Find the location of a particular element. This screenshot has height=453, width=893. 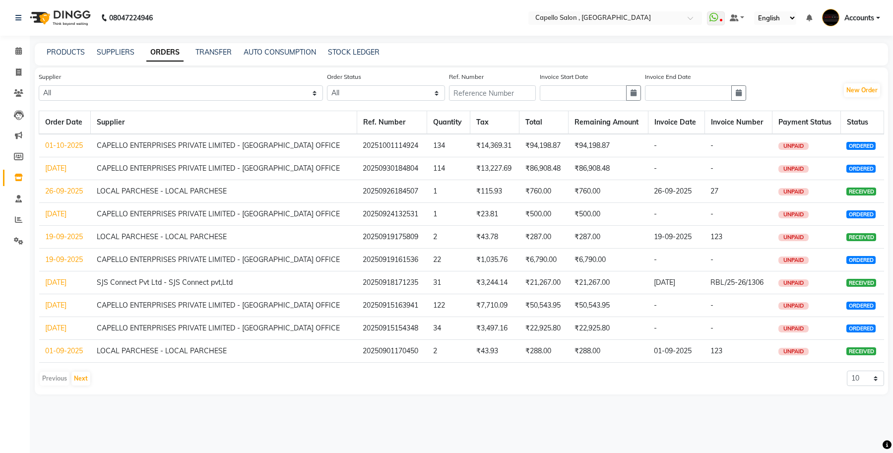

td: 01-09-2025 is located at coordinates (676, 351).